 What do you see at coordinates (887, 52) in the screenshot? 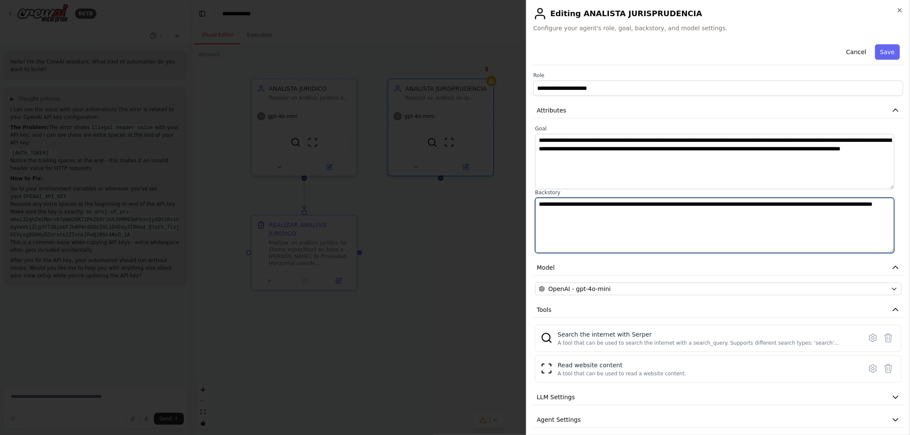
I see `button: Save` at bounding box center [887, 52].